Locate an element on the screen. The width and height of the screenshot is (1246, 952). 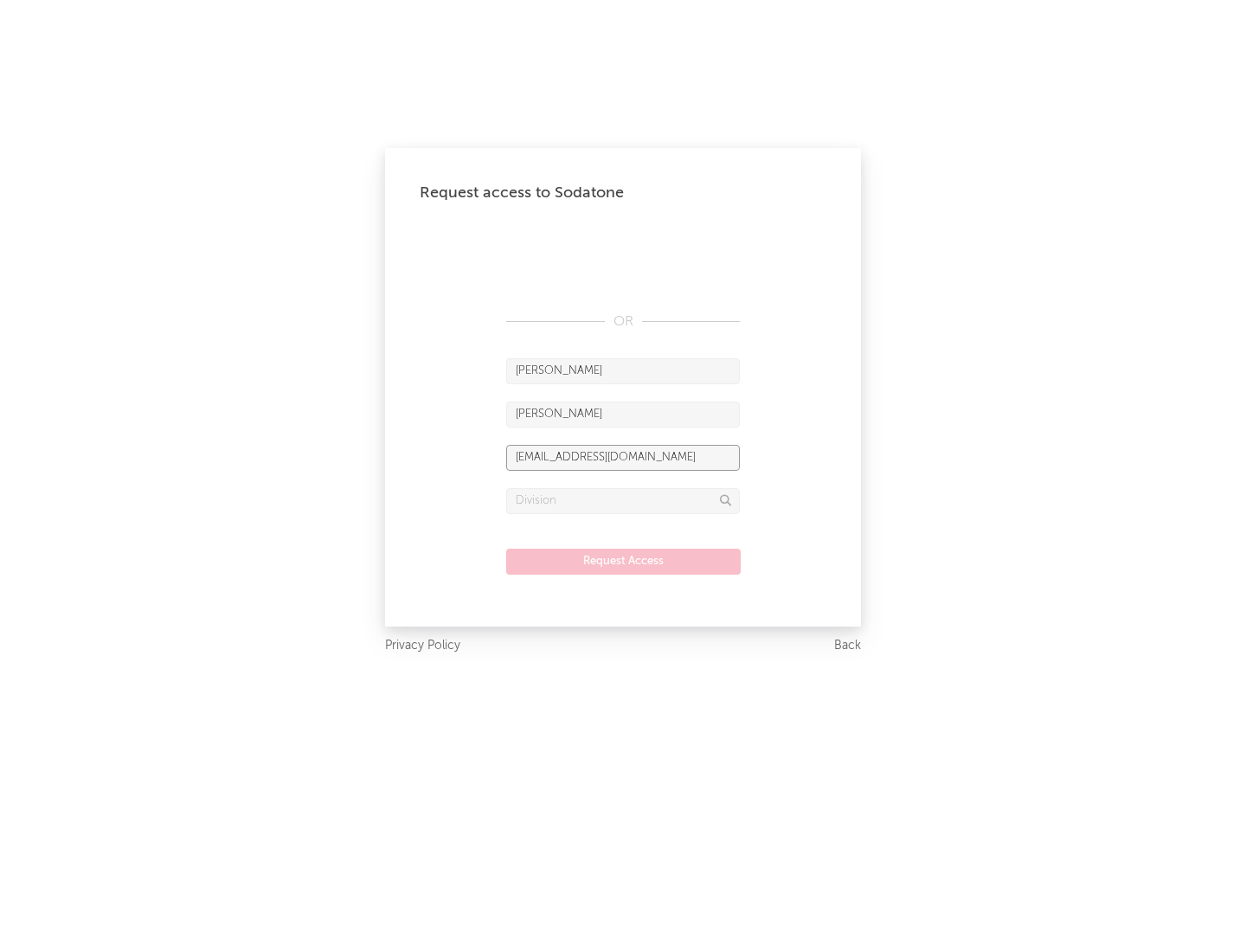
input: Email is located at coordinates (623, 458).